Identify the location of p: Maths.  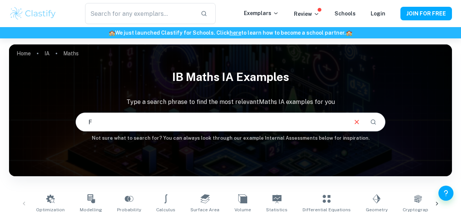
(71, 53).